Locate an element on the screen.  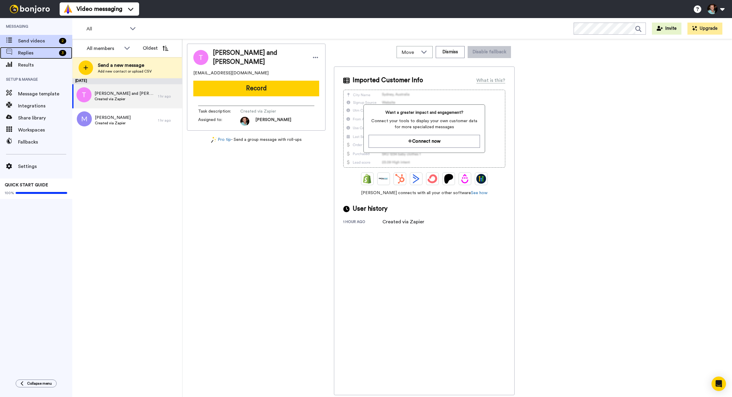
span: User history is located at coordinates (370, 209).